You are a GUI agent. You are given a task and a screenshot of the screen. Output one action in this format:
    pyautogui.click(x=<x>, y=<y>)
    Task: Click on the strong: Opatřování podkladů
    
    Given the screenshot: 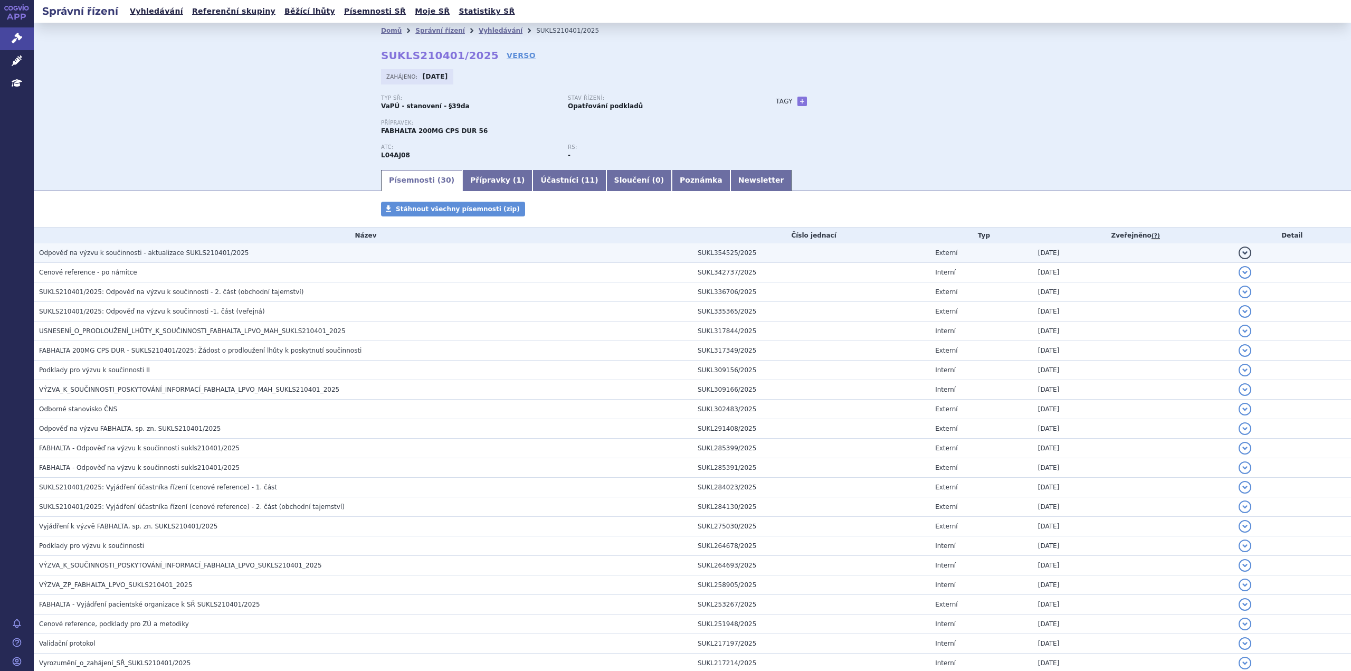 What is the action you would take?
    pyautogui.click(x=605, y=106)
    